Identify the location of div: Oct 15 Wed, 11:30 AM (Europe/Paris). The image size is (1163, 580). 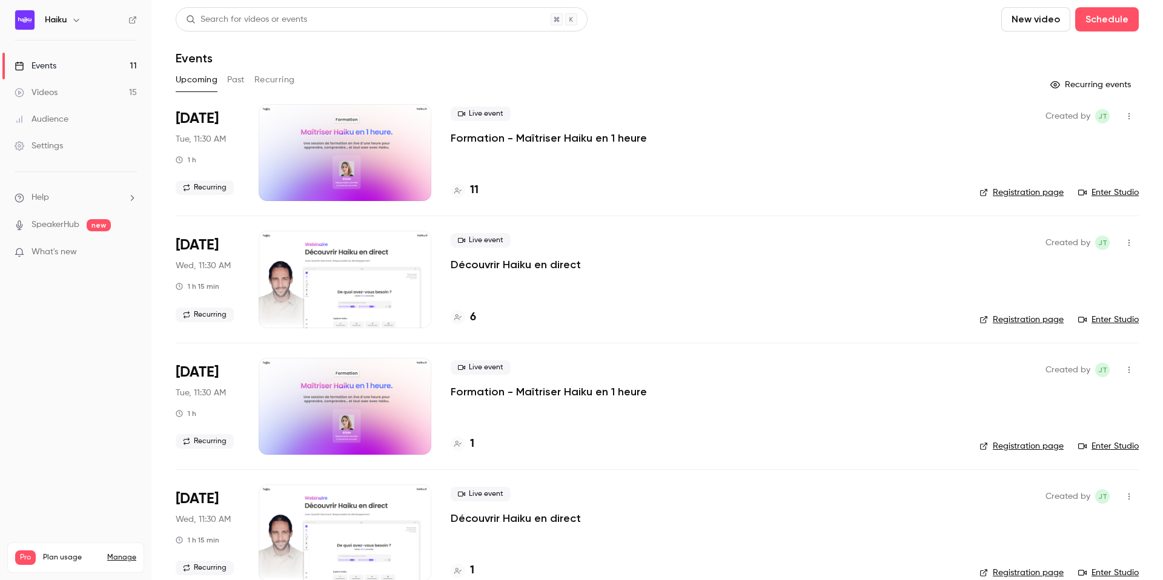
(207, 279).